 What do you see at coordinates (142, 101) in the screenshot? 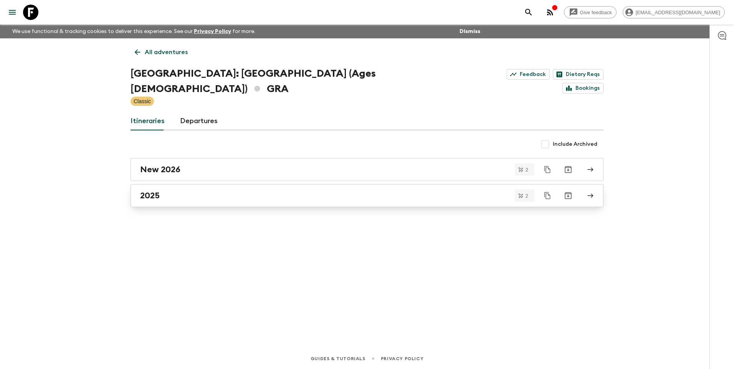
I see `p: Classic` at bounding box center [142, 101].